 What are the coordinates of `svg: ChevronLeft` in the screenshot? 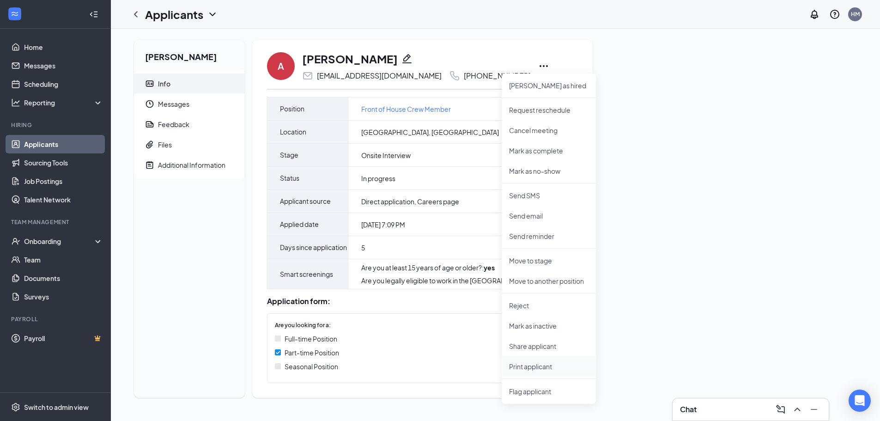 It's located at (136, 14).